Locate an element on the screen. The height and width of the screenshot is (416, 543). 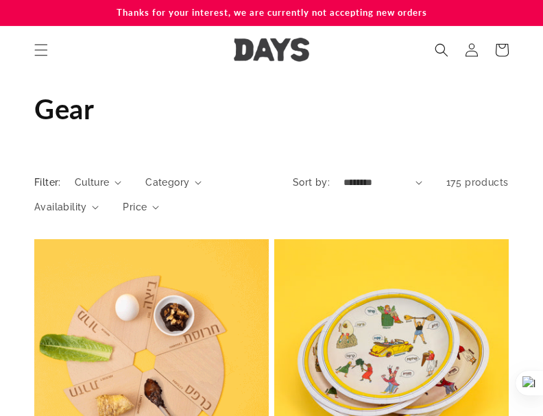
span: Price is located at coordinates (134, 207).